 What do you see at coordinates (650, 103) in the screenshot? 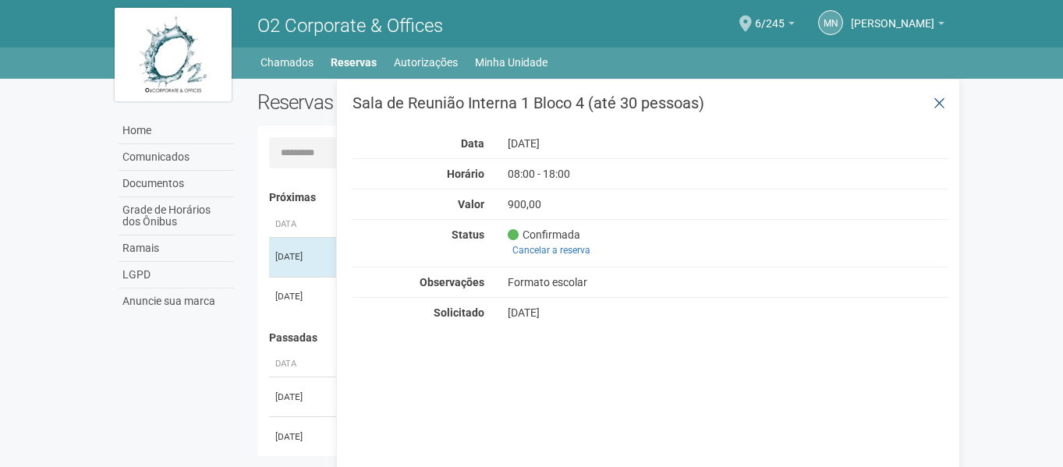
I see `h3: Sala de Reunião Interna 1 Bloco 4 (até 30 pessoas)` at bounding box center [650, 103].